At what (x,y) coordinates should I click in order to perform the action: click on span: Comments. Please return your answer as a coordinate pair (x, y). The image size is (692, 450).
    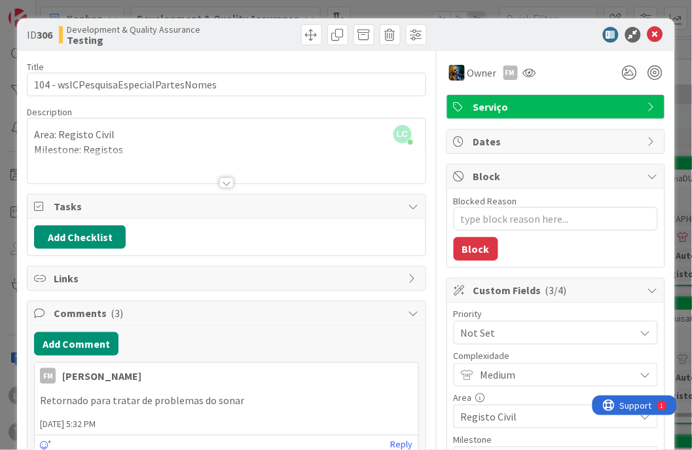
    Looking at the image, I should click on (227, 313).